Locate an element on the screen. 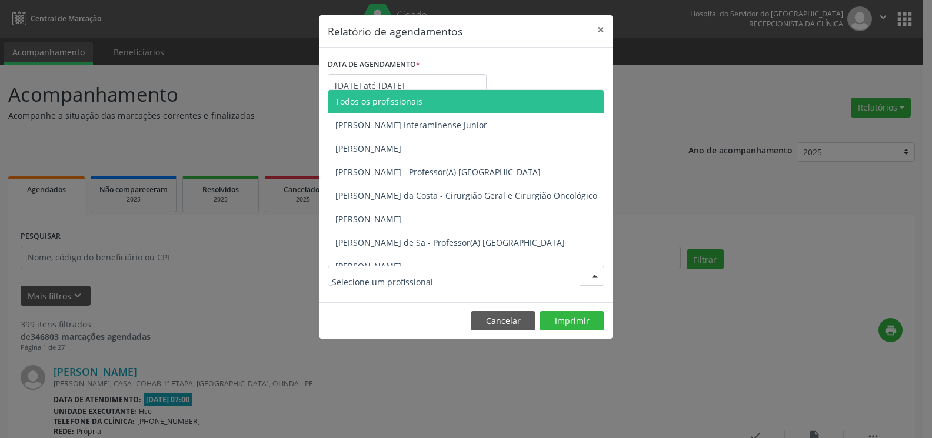  button: Cancelar is located at coordinates (503, 321).